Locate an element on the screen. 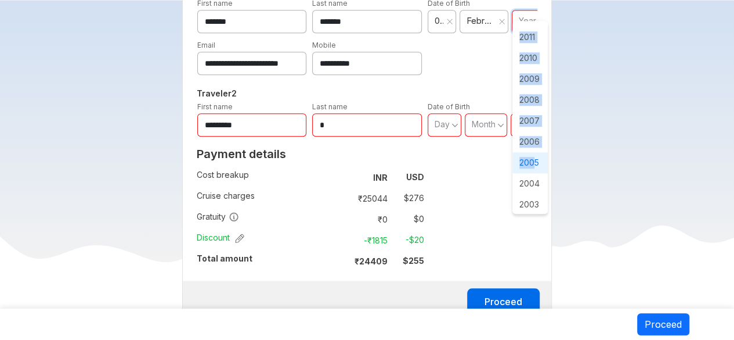 The height and width of the screenshot is (340, 734). td: -₹ 1815 is located at coordinates (368, 240).